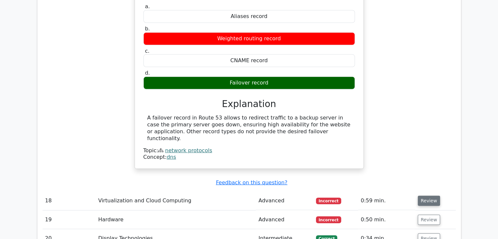  I want to click on span: c., so click(147, 51).